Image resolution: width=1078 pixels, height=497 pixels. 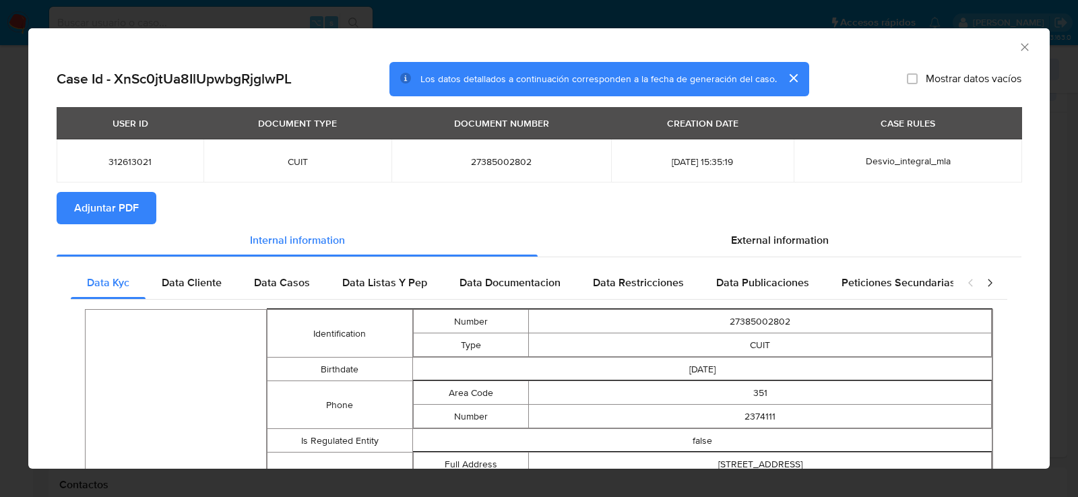 I want to click on span: Data Documentacion, so click(x=510, y=282).